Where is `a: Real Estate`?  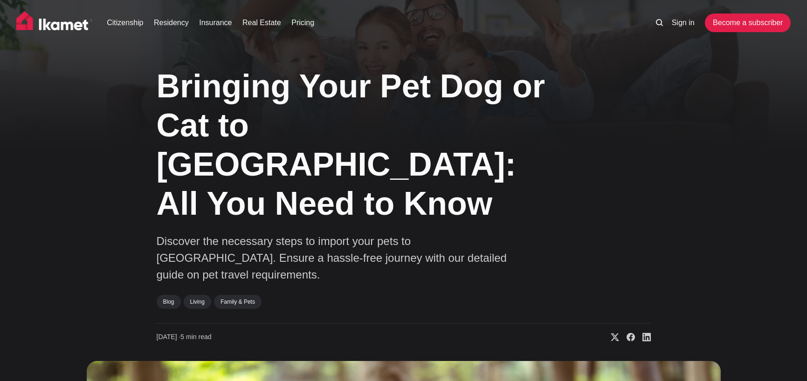
a: Real Estate is located at coordinates (262, 23).